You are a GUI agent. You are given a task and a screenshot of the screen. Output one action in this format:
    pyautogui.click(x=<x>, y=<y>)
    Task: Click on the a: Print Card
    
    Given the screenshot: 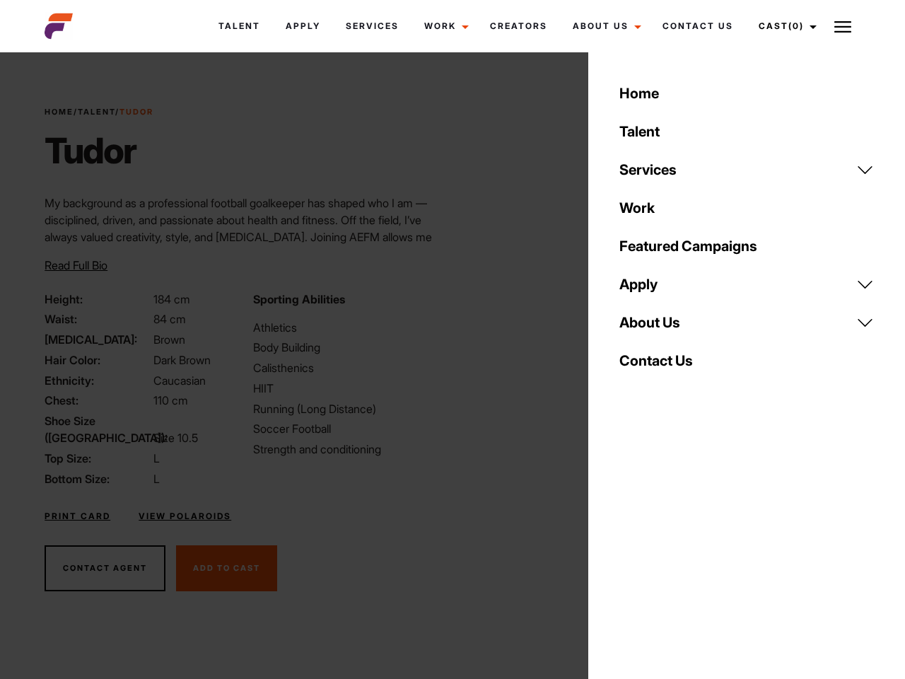 What is the action you would take?
    pyautogui.click(x=77, y=516)
    